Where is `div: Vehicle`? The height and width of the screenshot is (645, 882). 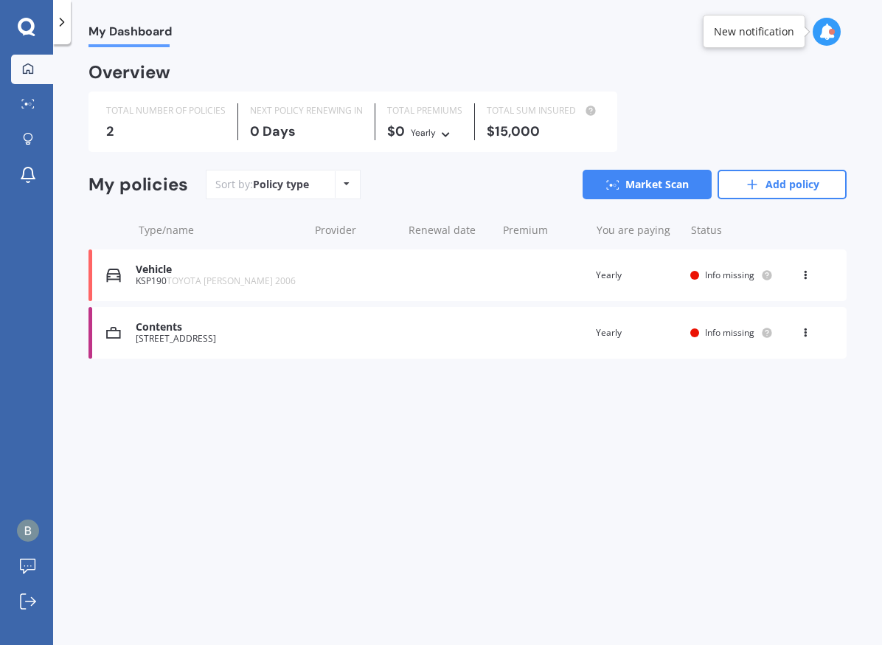
div: Vehicle is located at coordinates (218, 269).